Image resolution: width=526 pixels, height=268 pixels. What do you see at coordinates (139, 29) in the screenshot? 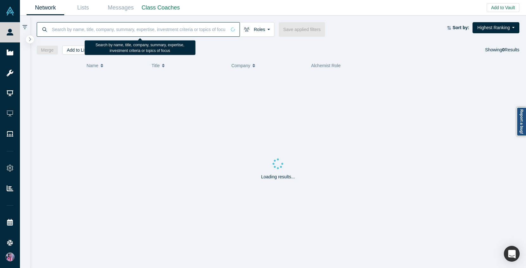
I see `input: Search by name, title, company, summary, expertise, investment criteria or topics of focus` at bounding box center [139, 29].